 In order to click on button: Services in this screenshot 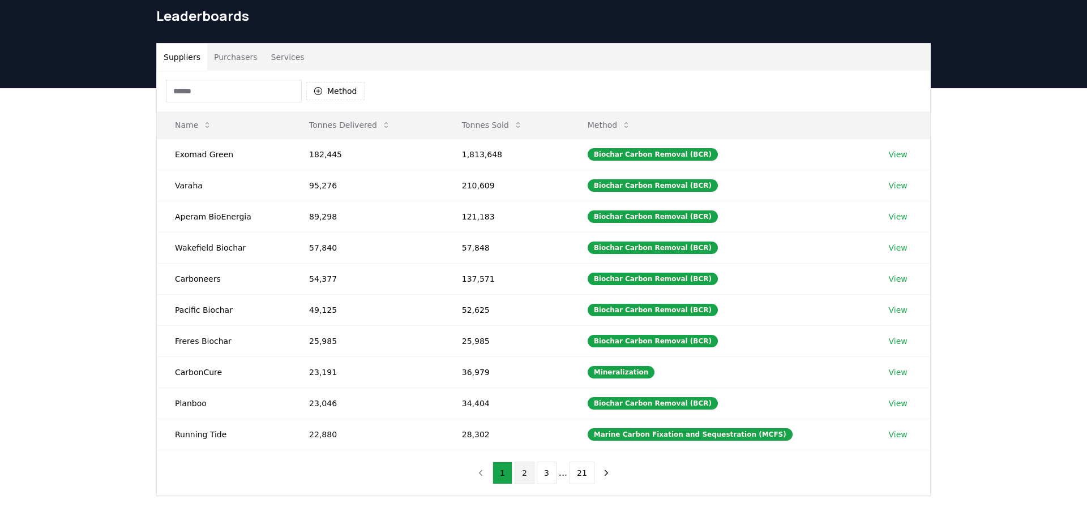, I will do `click(288, 57)`.